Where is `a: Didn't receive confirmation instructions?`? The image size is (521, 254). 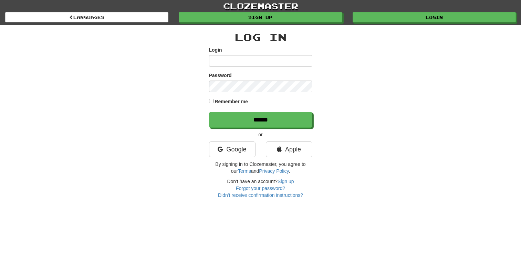
a: Didn't receive confirmation instructions? is located at coordinates (260, 195).